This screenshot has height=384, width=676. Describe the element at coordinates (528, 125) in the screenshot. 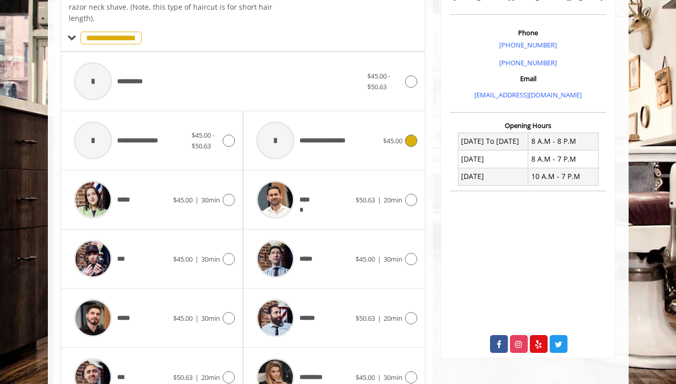

I see `h3: Opening Hours` at that location.